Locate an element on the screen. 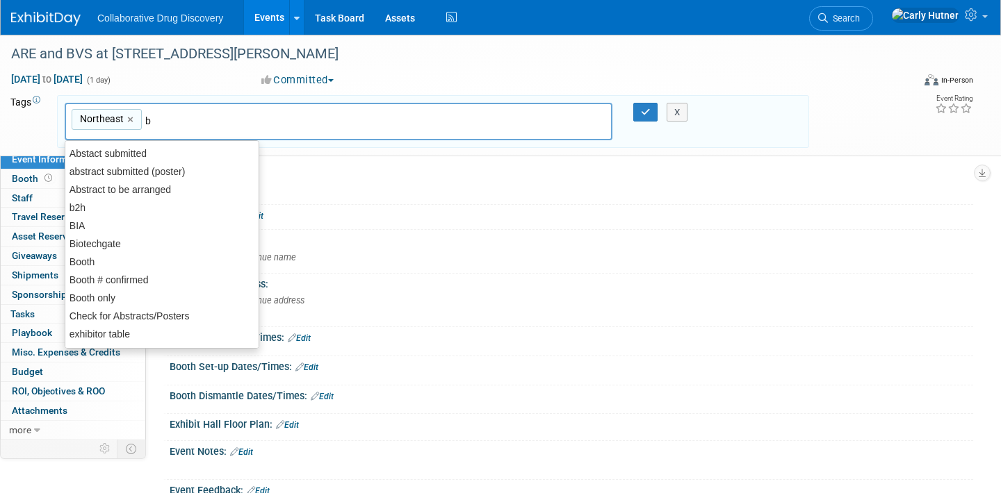  img: Carly Hutner is located at coordinates (925, 15).